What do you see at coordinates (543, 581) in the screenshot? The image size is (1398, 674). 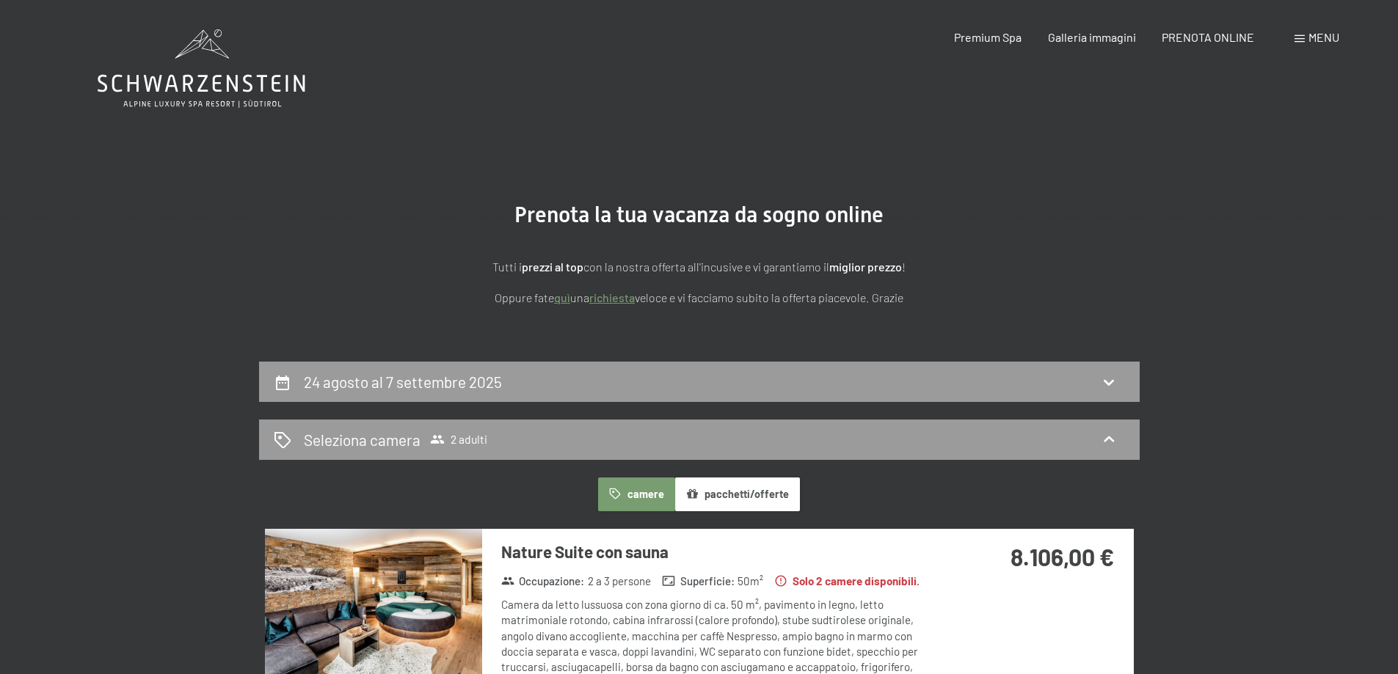 I see `strong: Occupazione :` at bounding box center [543, 581].